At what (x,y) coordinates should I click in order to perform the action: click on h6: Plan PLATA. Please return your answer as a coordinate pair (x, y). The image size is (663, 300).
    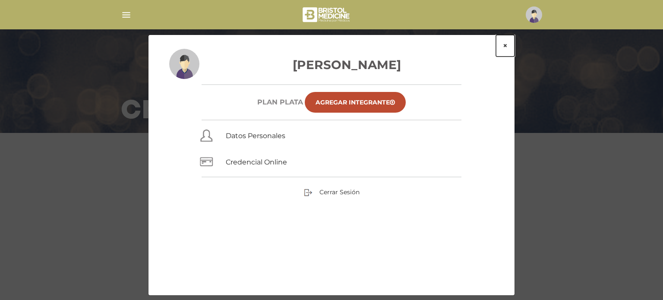
    Looking at the image, I should click on (280, 102).